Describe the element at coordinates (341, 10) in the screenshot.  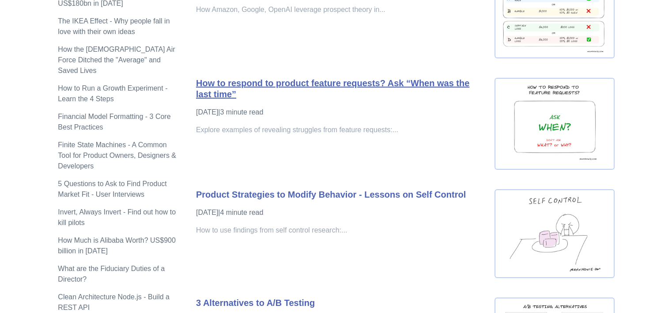
I see `p: How Amazon, Google, OpenAI leverage prospect theory in...` at that location.